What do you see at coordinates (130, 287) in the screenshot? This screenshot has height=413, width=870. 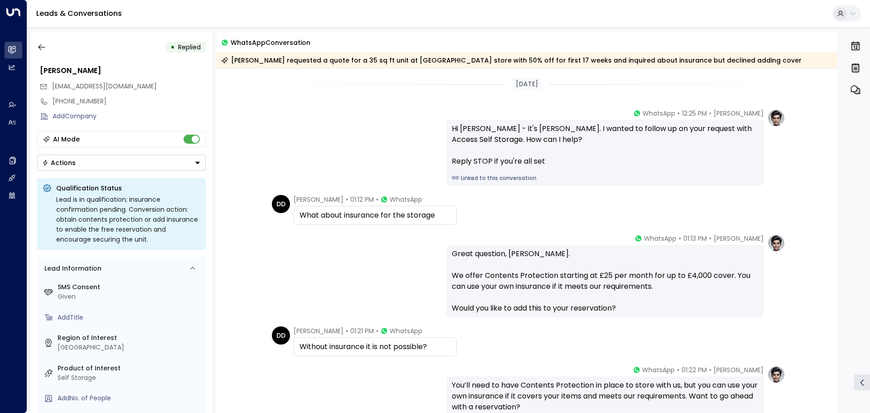 I see `label: SMS Consent` at bounding box center [130, 287].